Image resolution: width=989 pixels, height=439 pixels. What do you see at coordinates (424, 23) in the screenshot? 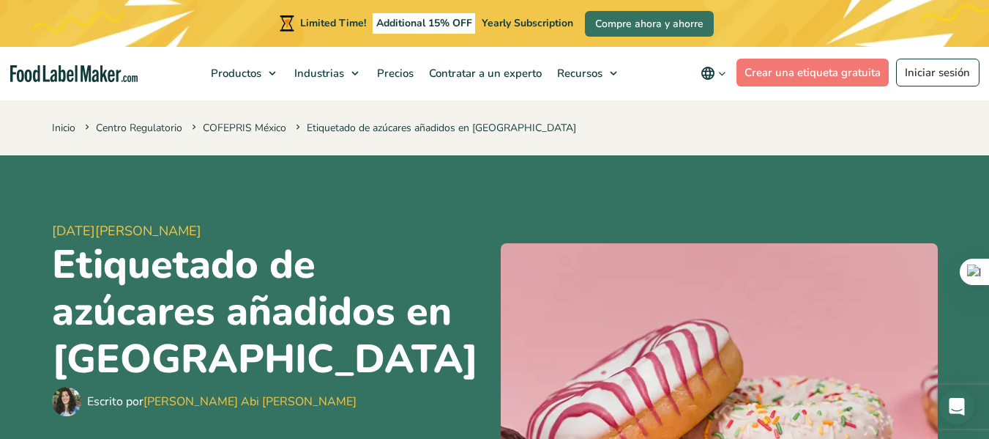
I see `span: Additional 15% OFF` at bounding box center [424, 23].